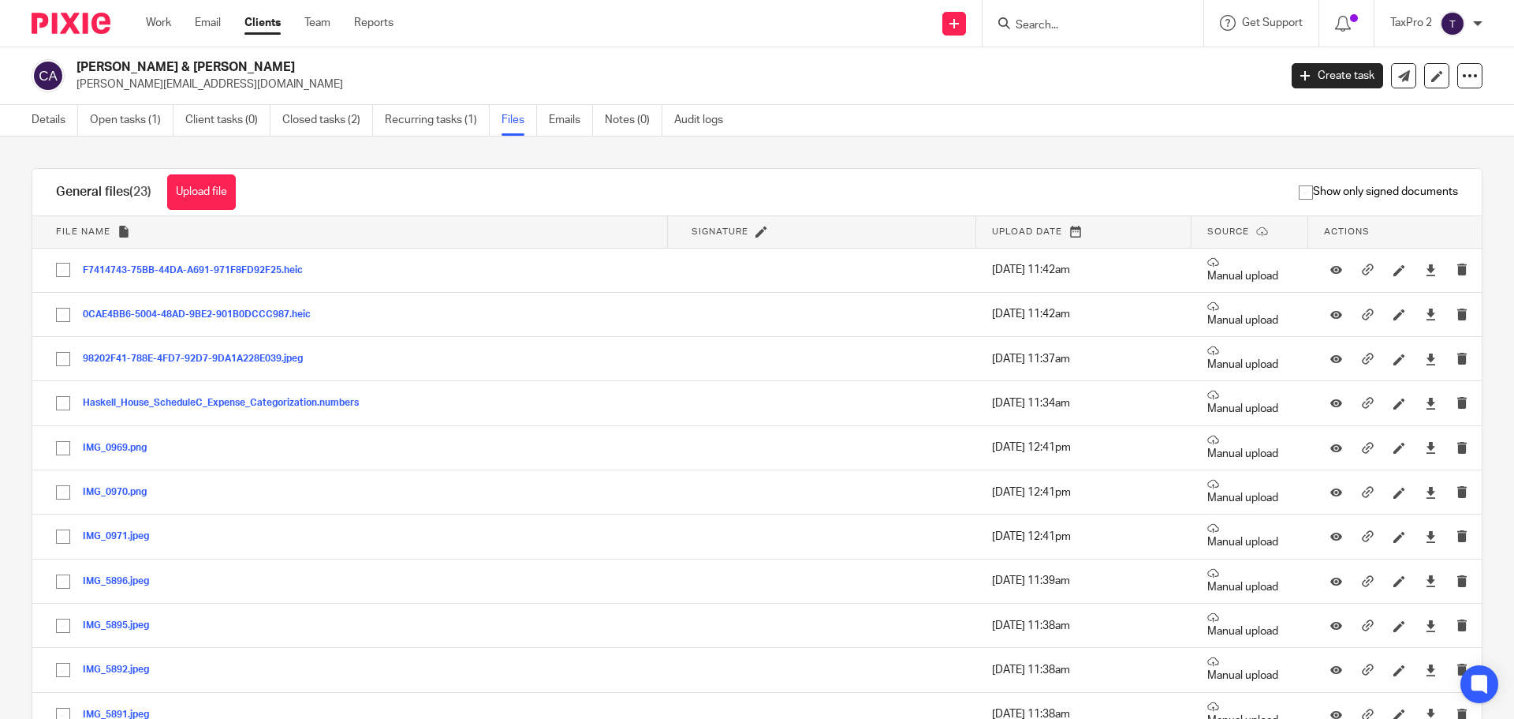 The height and width of the screenshot is (719, 1514). Describe the element at coordinates (71, 23) in the screenshot. I see `img: Pixie` at that location.